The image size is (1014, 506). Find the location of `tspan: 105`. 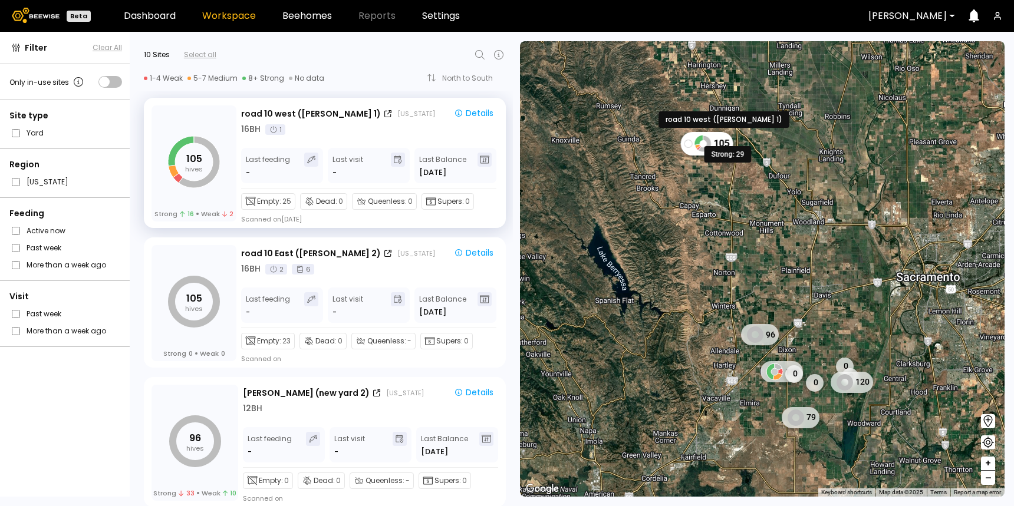

tspan: 105 is located at coordinates (194, 298).